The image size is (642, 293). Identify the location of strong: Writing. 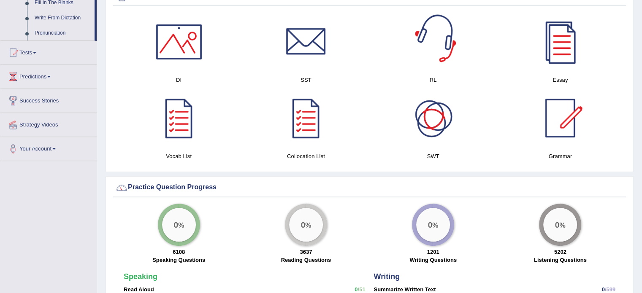
(387, 277).